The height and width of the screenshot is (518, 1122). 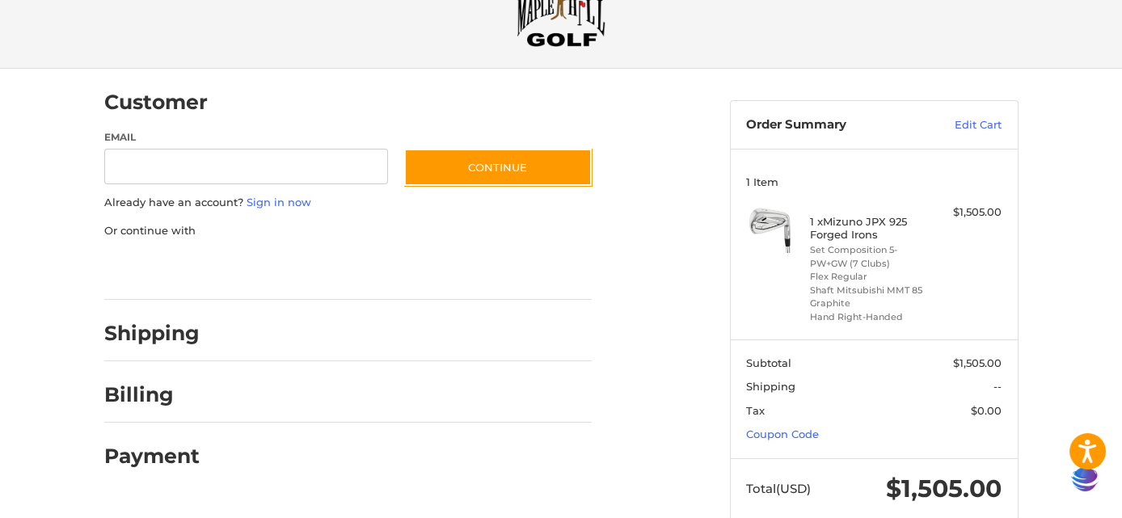 I want to click on a: Coupon Code, so click(x=783, y=434).